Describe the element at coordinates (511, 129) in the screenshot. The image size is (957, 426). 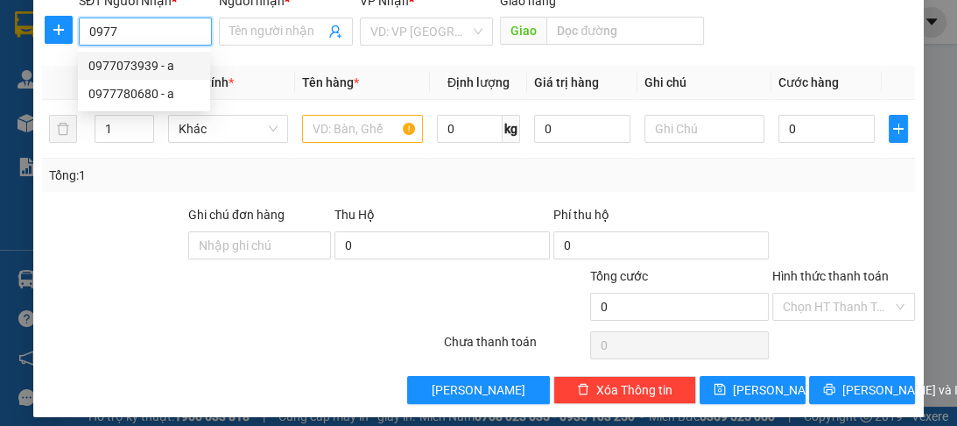
I see `span: kg` at that location.